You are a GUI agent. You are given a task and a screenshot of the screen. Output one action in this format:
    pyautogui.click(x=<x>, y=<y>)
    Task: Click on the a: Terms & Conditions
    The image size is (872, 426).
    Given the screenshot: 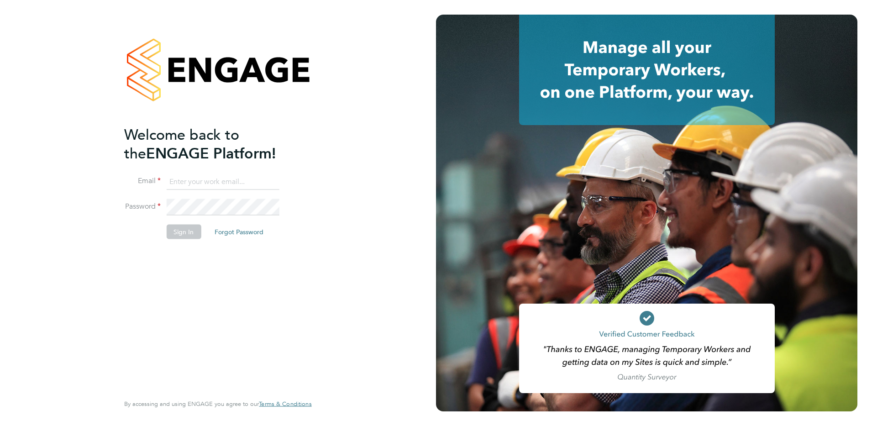 What is the action you would take?
    pyautogui.click(x=285, y=404)
    